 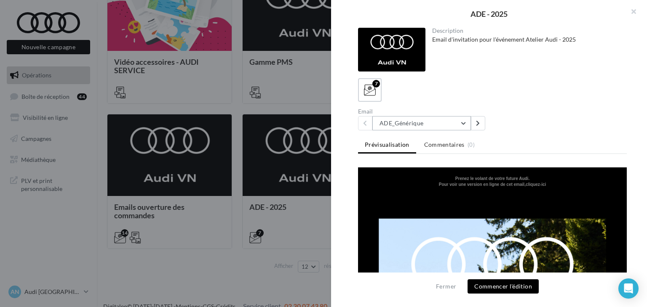 What do you see at coordinates (446, 287) in the screenshot?
I see `button: Fermer` at bounding box center [446, 287].